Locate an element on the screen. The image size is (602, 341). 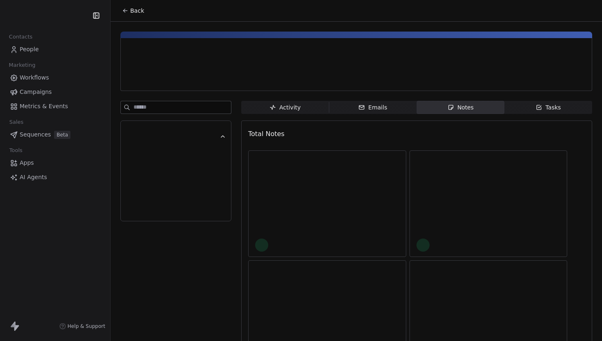
span: Sequences is located at coordinates (35, 134).